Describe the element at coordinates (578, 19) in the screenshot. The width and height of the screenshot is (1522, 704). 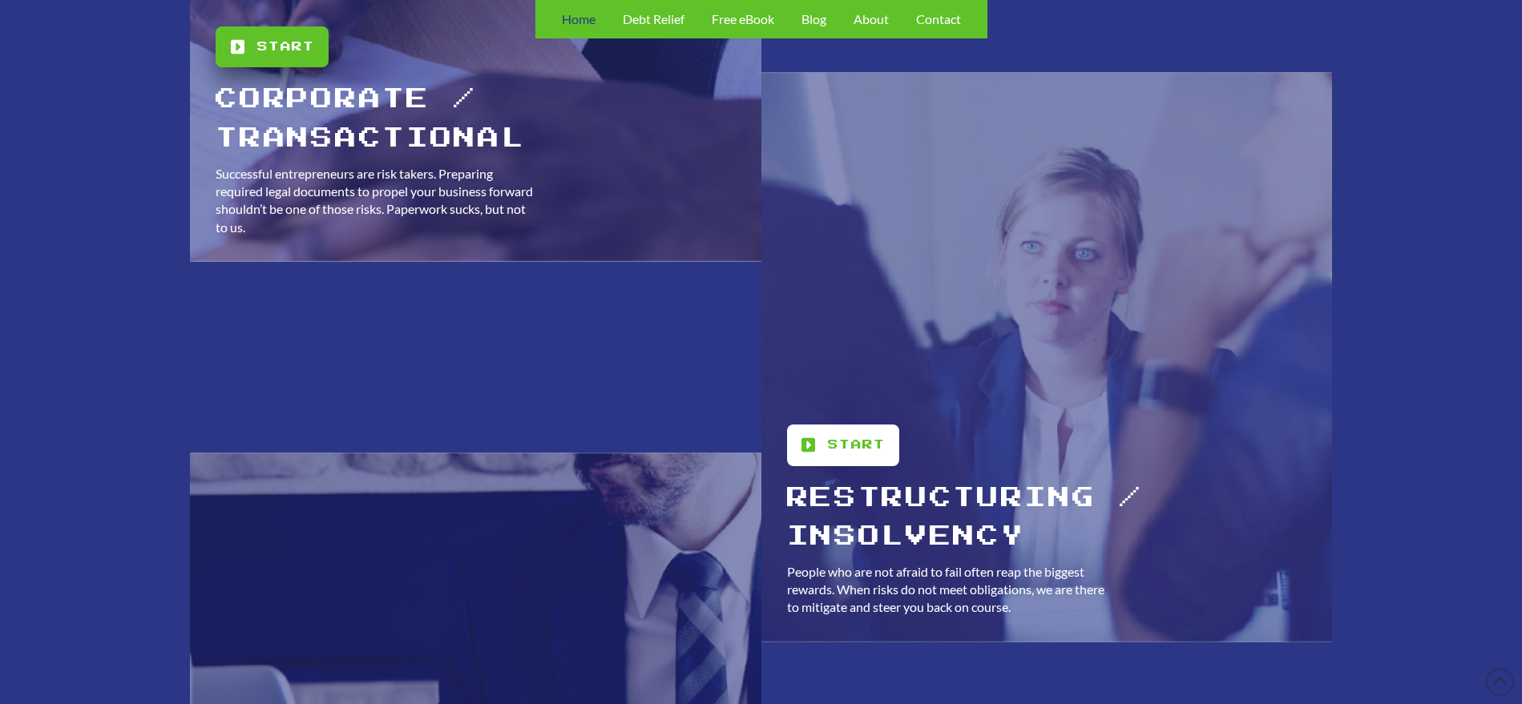
I see `span: Home` at that location.